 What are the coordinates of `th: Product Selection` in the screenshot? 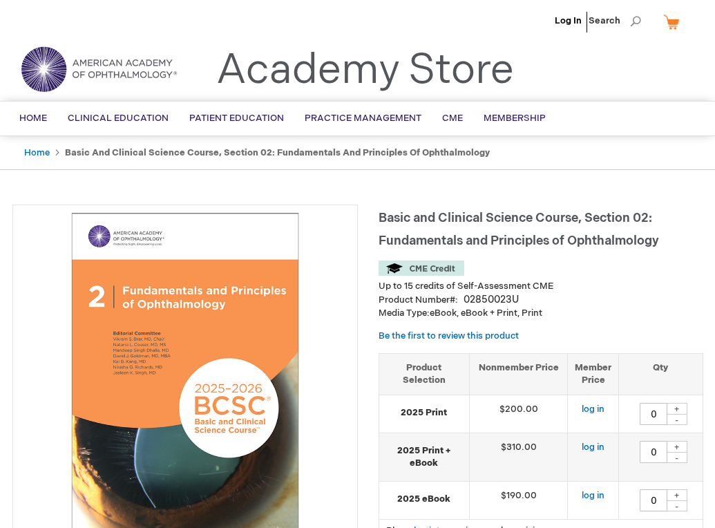 It's located at (424, 374).